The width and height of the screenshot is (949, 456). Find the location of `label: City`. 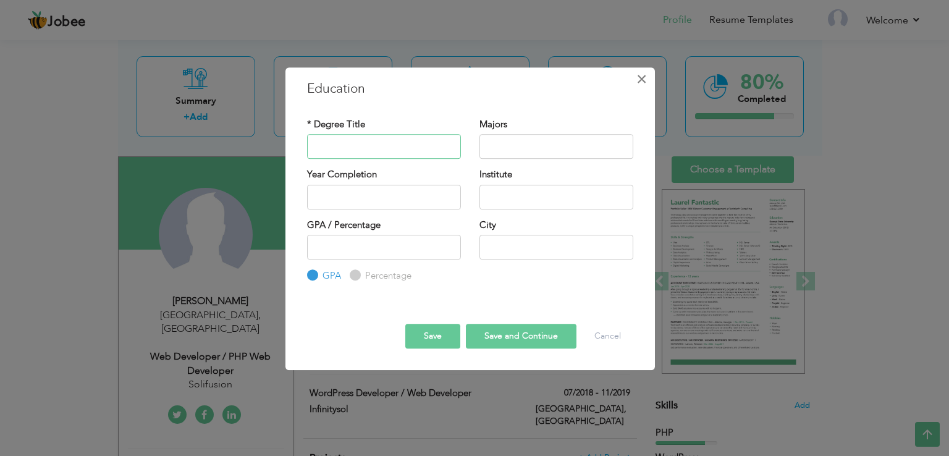

label: City is located at coordinates (487, 225).